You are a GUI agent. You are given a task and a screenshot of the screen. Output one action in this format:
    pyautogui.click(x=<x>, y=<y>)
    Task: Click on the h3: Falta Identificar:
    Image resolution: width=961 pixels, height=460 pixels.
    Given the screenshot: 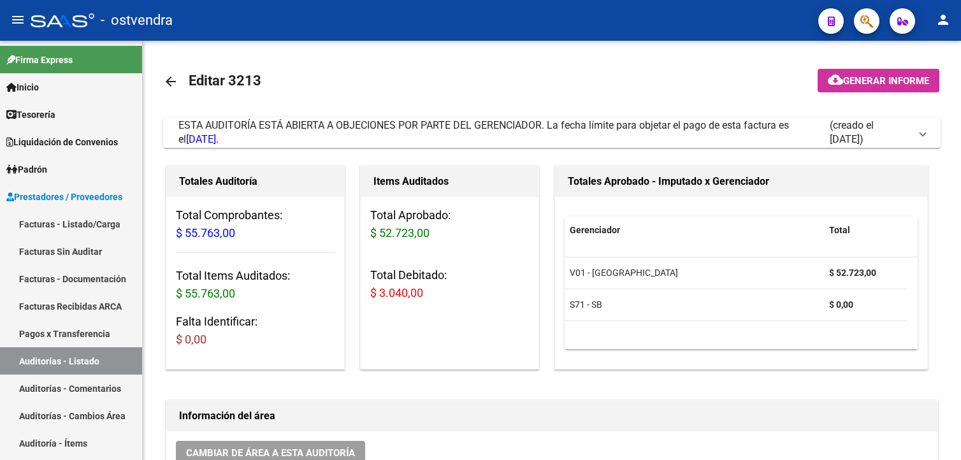 What is the action you would take?
    pyautogui.click(x=255, y=331)
    